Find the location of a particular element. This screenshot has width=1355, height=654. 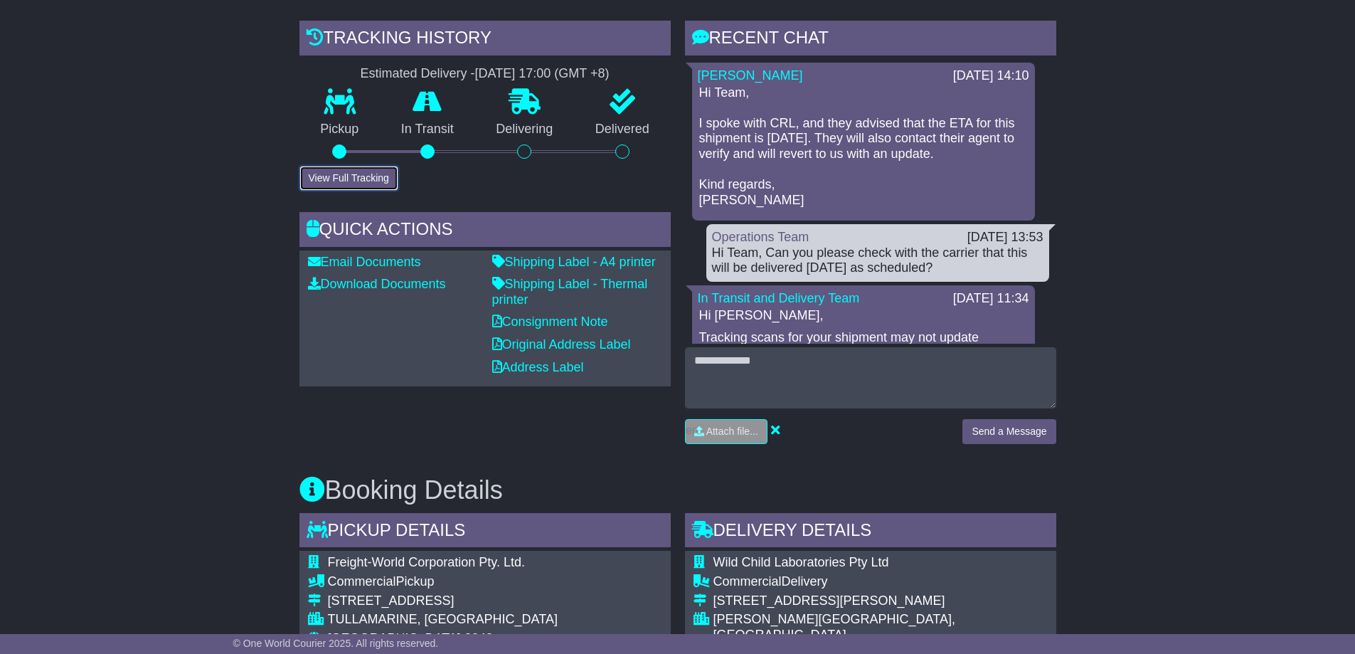

span: Freight-World Corporation Pty. Ltd. is located at coordinates (426, 562).